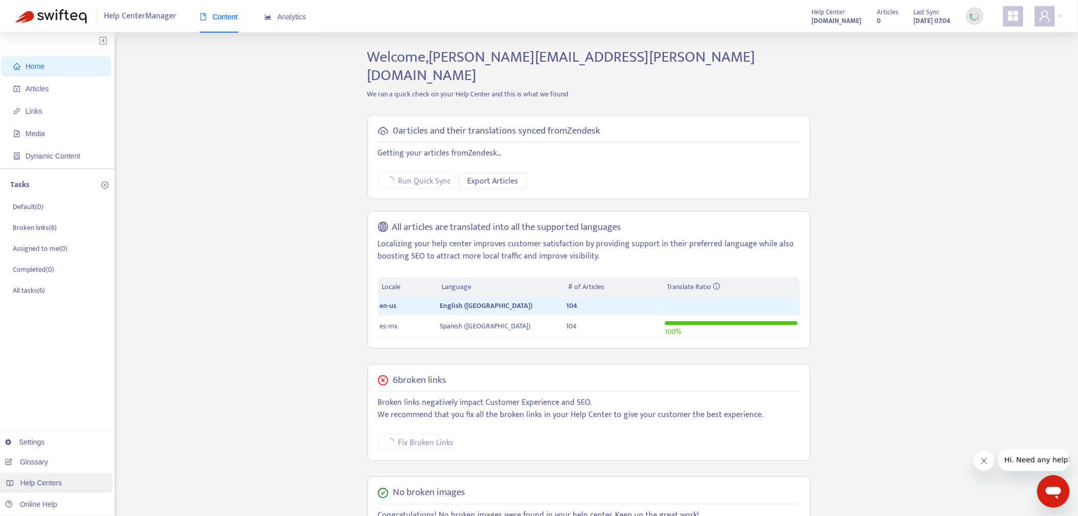  What do you see at coordinates (975, 16) in the screenshot?
I see `img: sync_loading.0b5143dde30e3a21642e.gif` at bounding box center [975, 16].